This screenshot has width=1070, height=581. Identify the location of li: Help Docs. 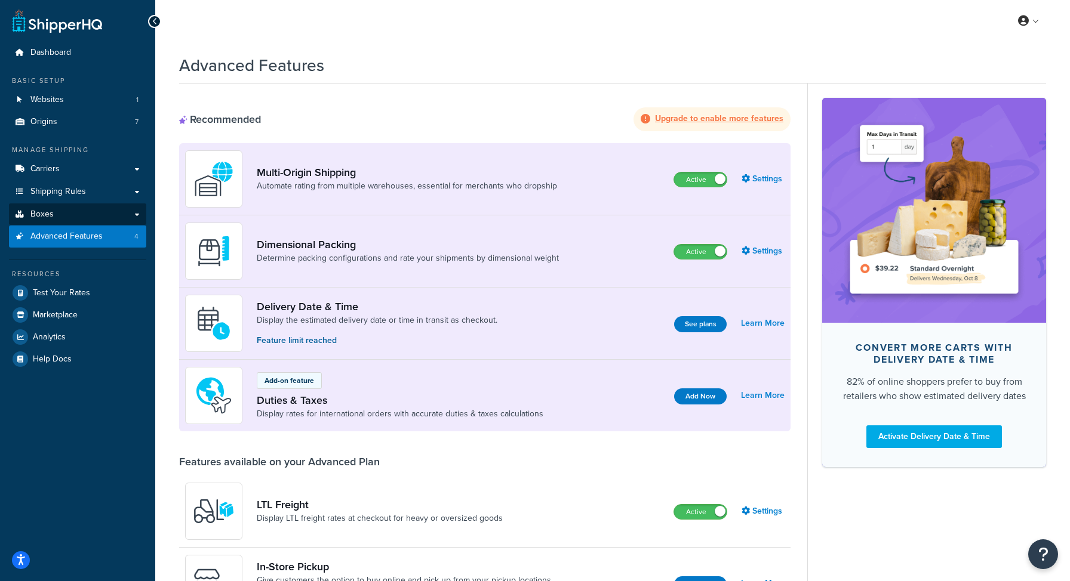
(78, 359).